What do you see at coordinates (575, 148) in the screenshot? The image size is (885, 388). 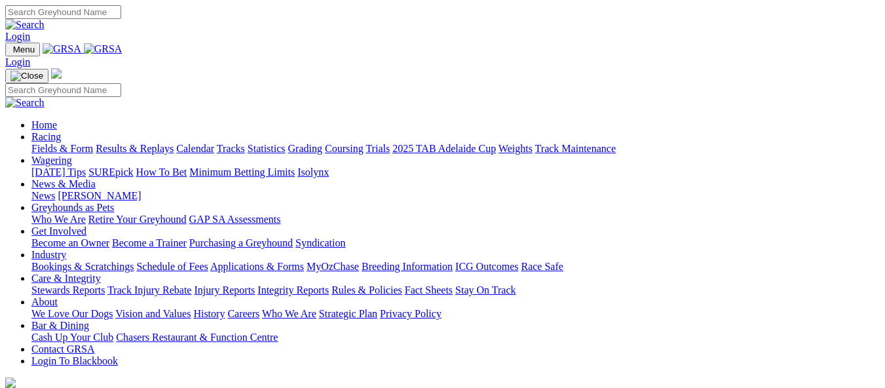 I see `a: Track Maintenance` at bounding box center [575, 148].